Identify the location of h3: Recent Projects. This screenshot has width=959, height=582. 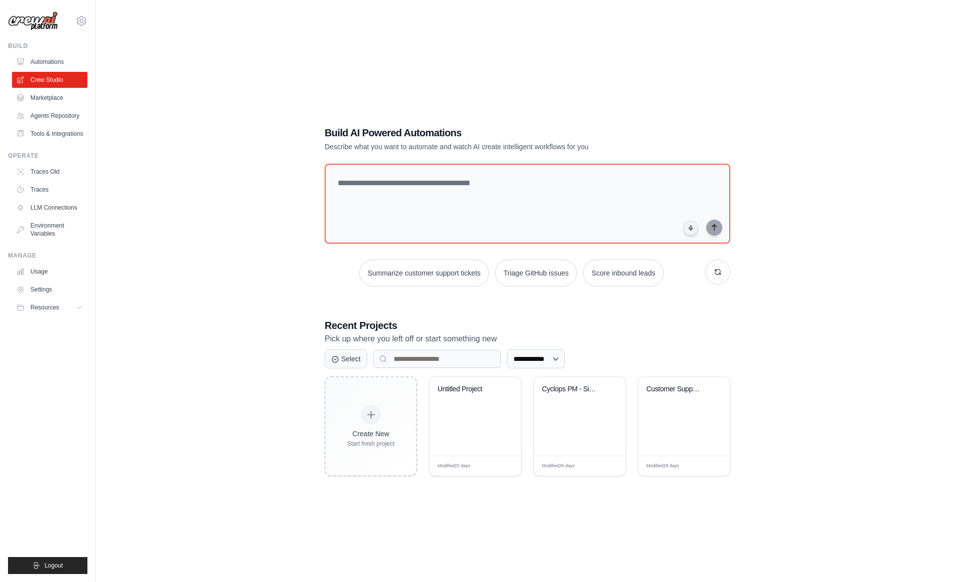
(527, 326).